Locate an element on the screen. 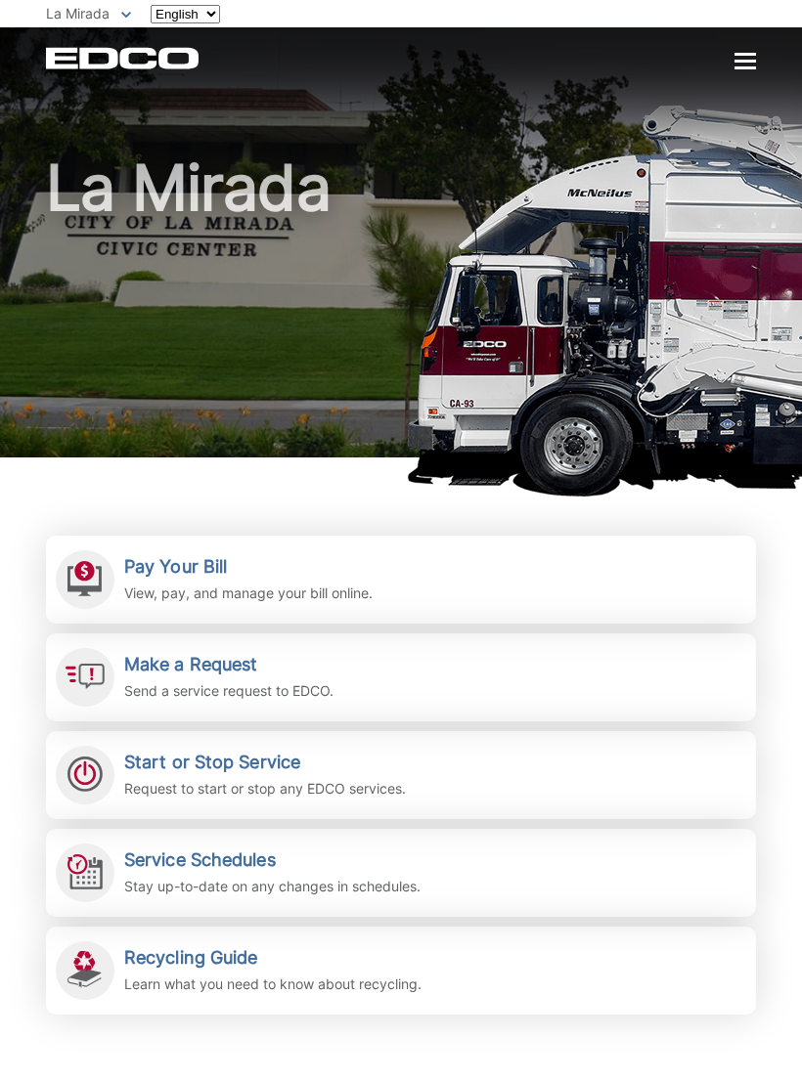  h2: Recycling Guide is located at coordinates (273, 958).